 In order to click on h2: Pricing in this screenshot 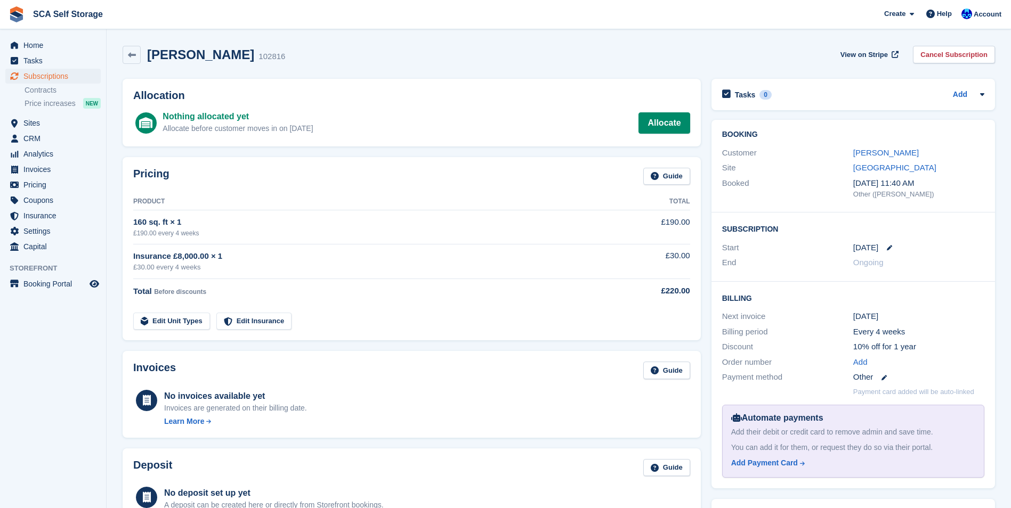, I will do `click(151, 176)`.